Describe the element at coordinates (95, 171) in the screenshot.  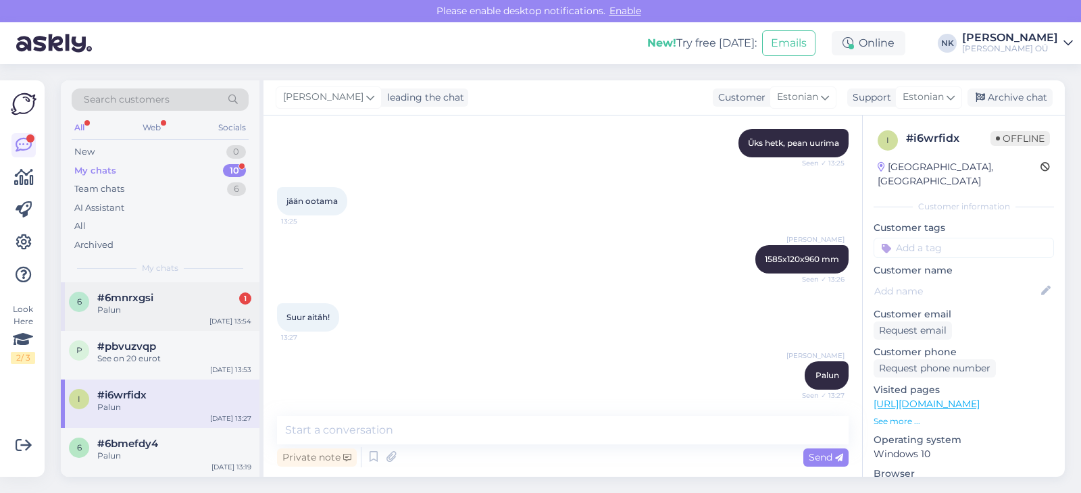
I see `div: My chats` at that location.